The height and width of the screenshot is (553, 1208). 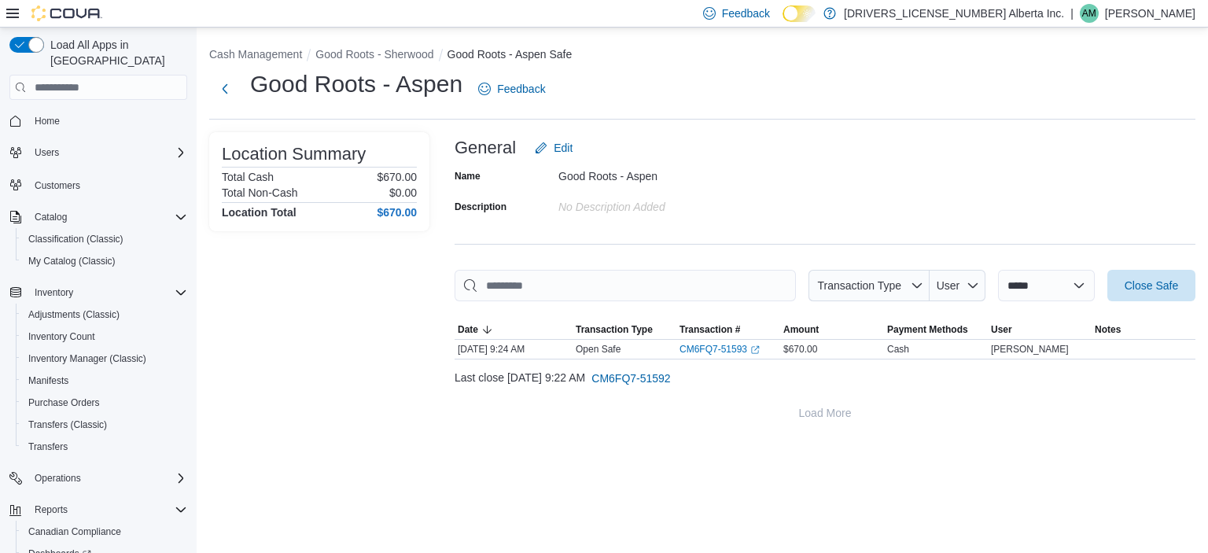 What do you see at coordinates (105, 359) in the screenshot?
I see `button: Inventory Manager (Classic)` at bounding box center [105, 359].